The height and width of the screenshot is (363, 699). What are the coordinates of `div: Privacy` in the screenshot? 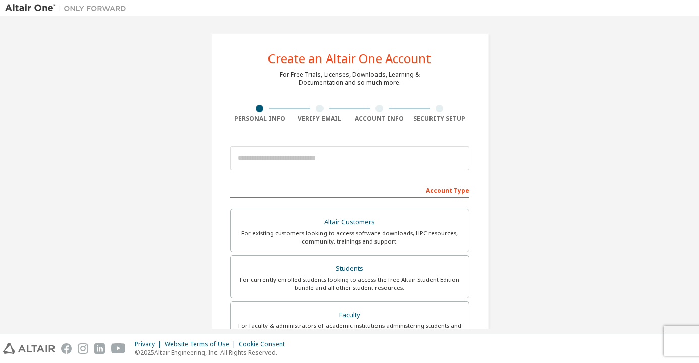 It's located at (149, 345).